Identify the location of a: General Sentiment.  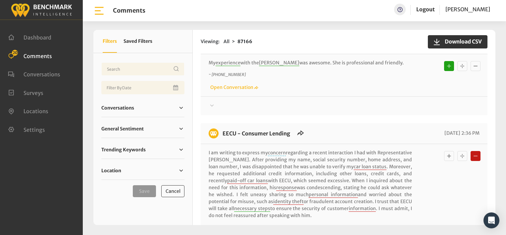
(143, 129).